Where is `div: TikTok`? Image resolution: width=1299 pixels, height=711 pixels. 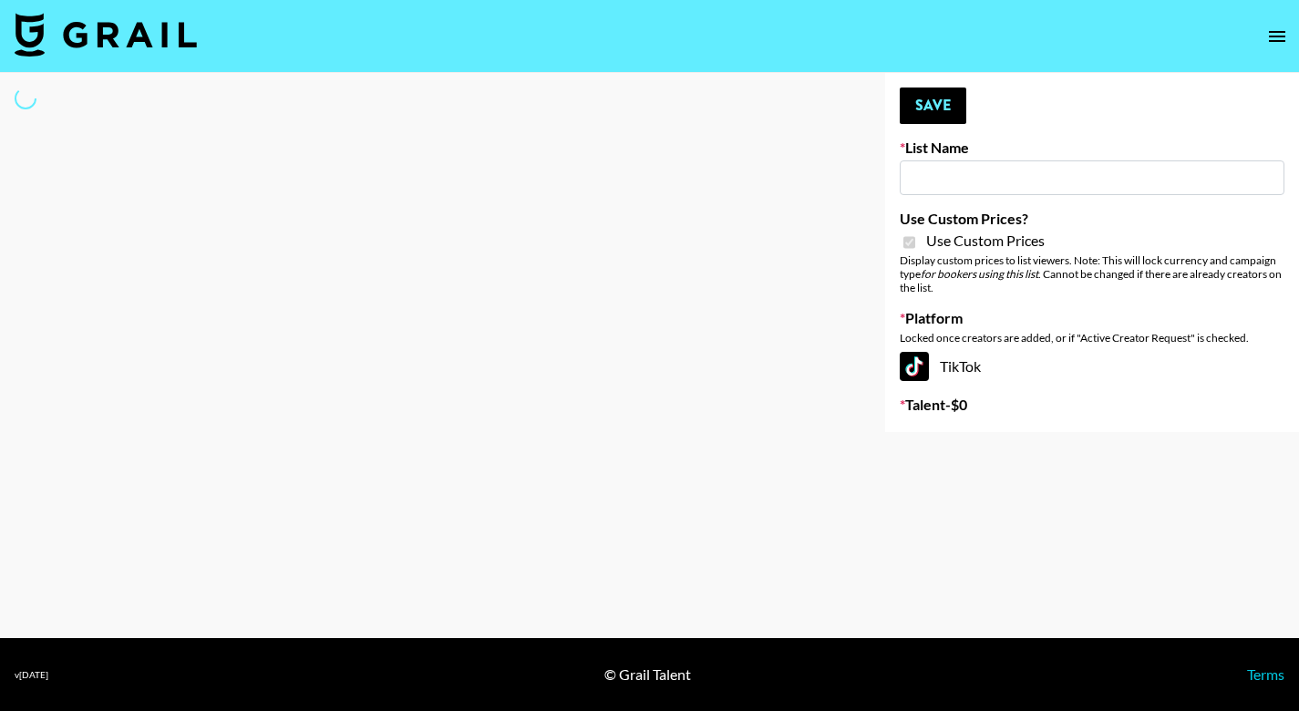
div: TikTok is located at coordinates (1092, 366).